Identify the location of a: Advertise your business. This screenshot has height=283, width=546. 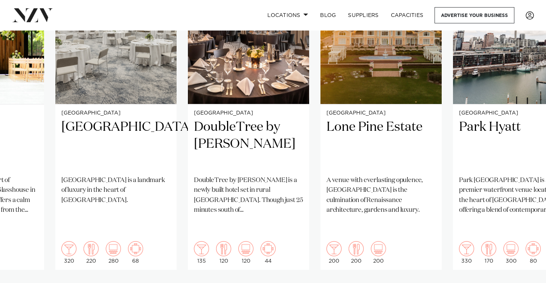
(475, 15).